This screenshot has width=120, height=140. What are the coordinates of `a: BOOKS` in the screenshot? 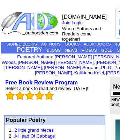 It's located at (72, 44).